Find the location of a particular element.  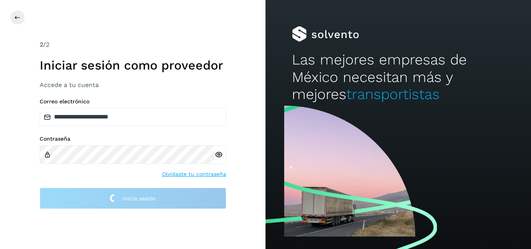

h1: Iniciar sesión como proveedor is located at coordinates (133, 65).